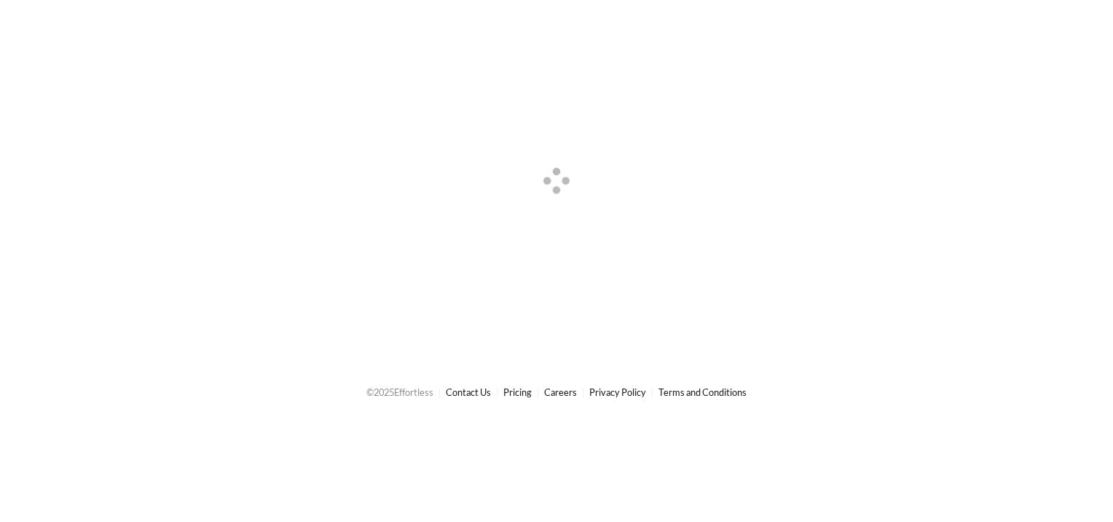  I want to click on a: Pricing, so click(517, 392).